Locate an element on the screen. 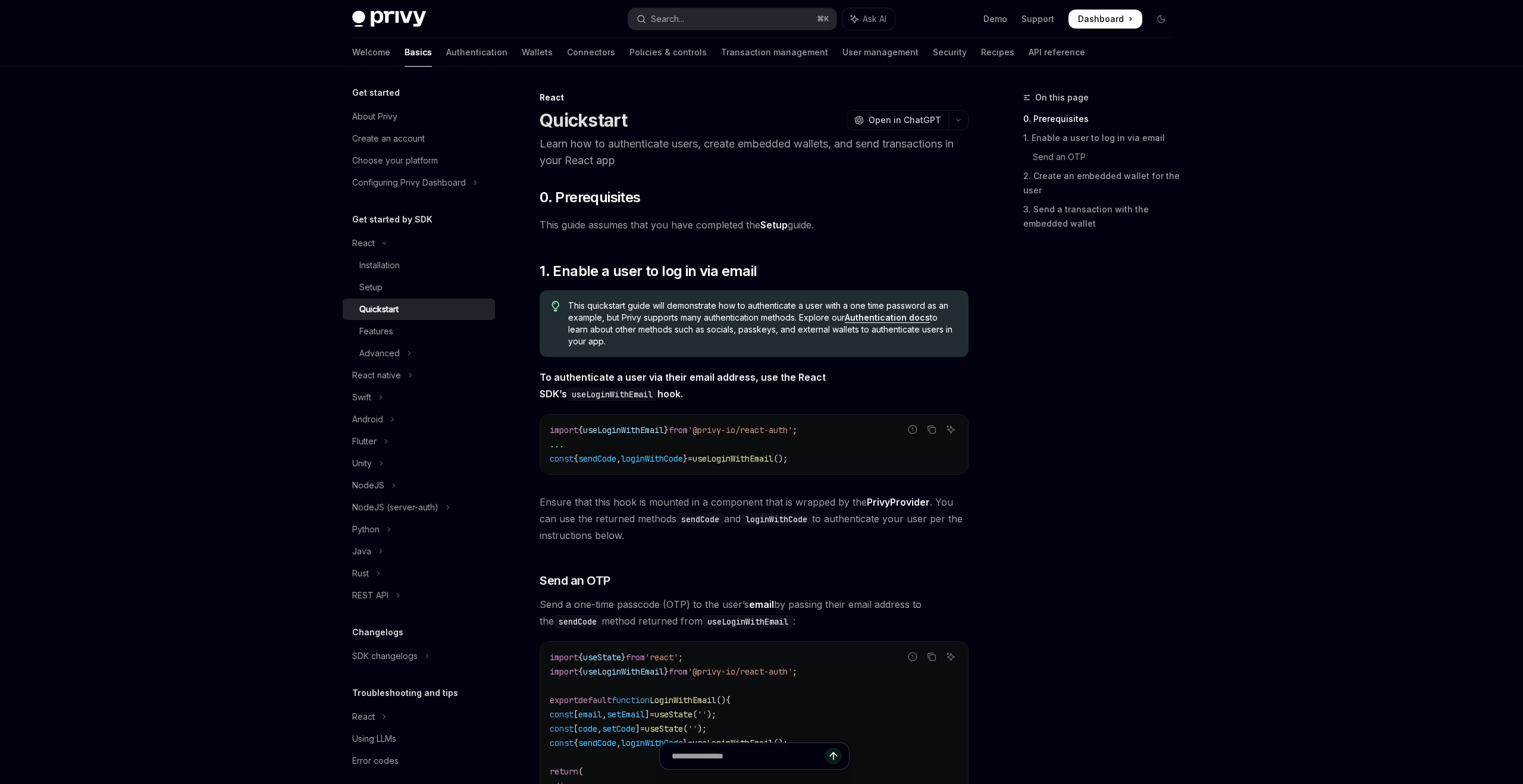 The height and width of the screenshot is (784, 1523). span: This quickstart guide will demonstrate how to authenticate a user with a one time password as an ... is located at coordinates (762, 324).